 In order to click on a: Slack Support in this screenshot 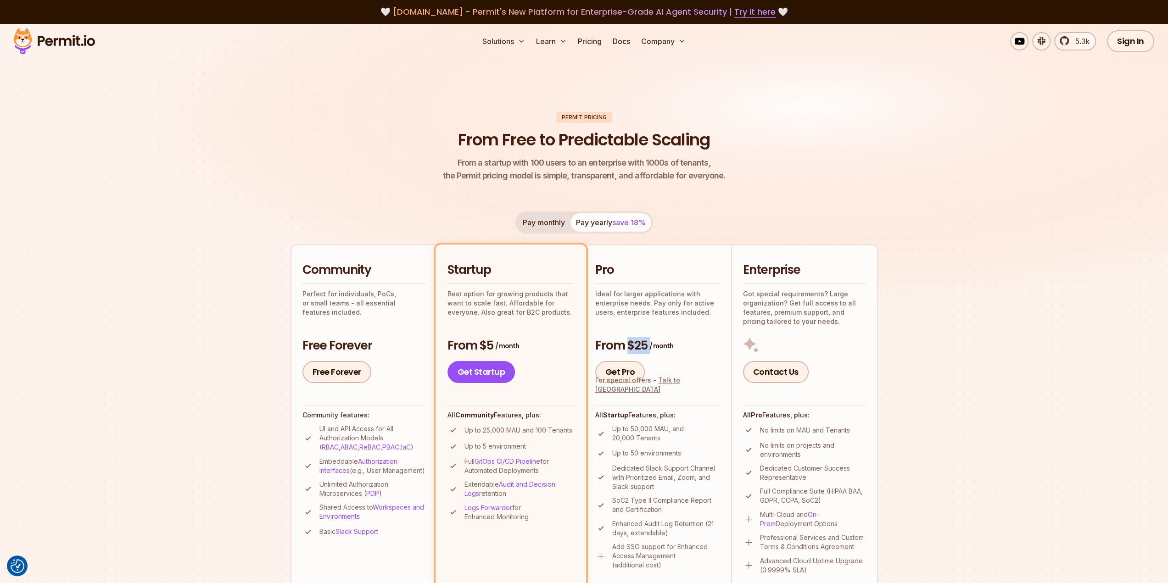, I will do `click(357, 532)`.